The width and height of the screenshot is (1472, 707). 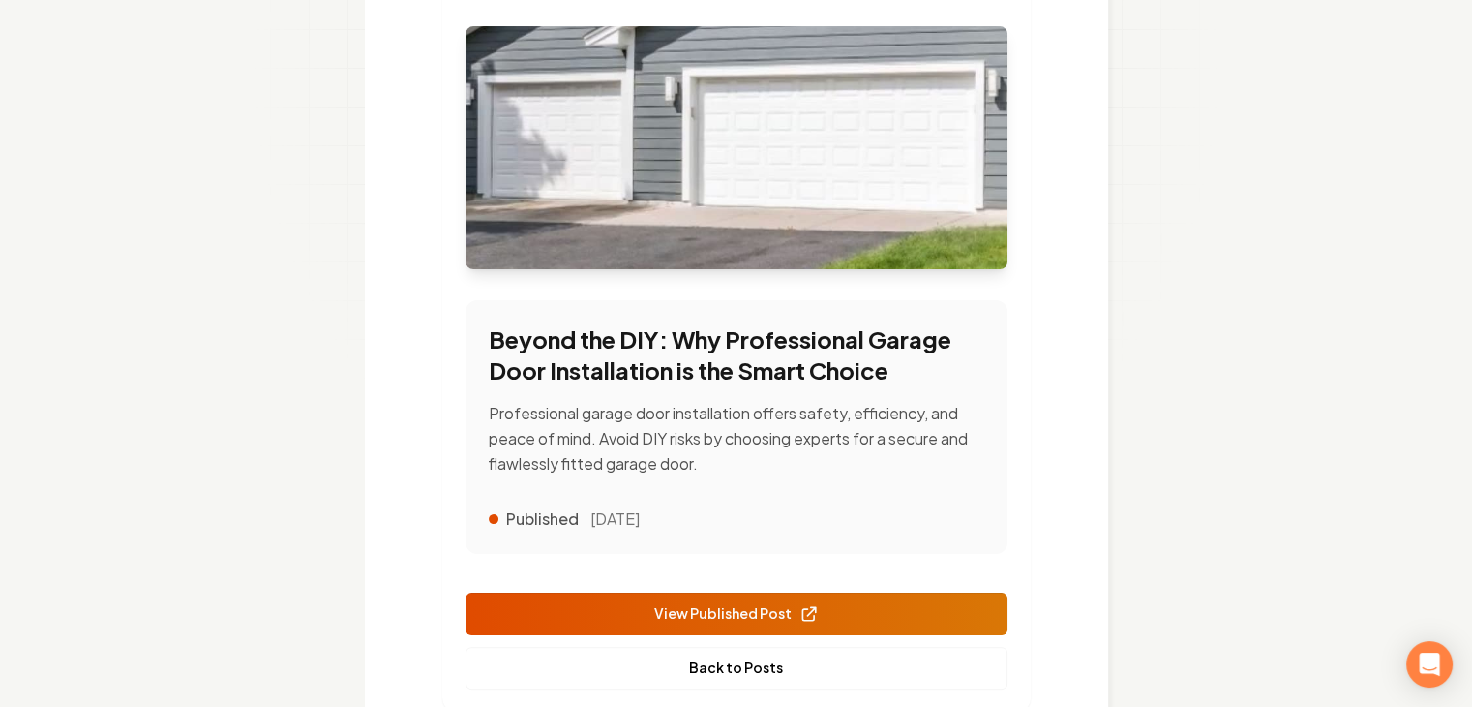 What do you see at coordinates (542, 519) in the screenshot?
I see `span: Published` at bounding box center [542, 519].